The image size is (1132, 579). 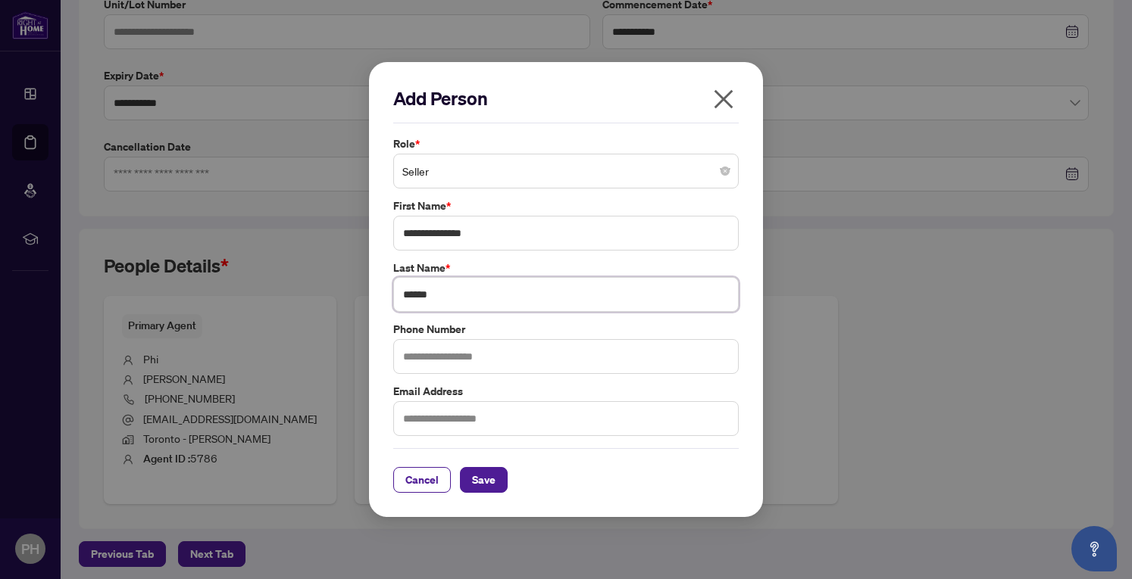 What do you see at coordinates (566, 329) in the screenshot?
I see `label: Phone Number` at bounding box center [566, 329].